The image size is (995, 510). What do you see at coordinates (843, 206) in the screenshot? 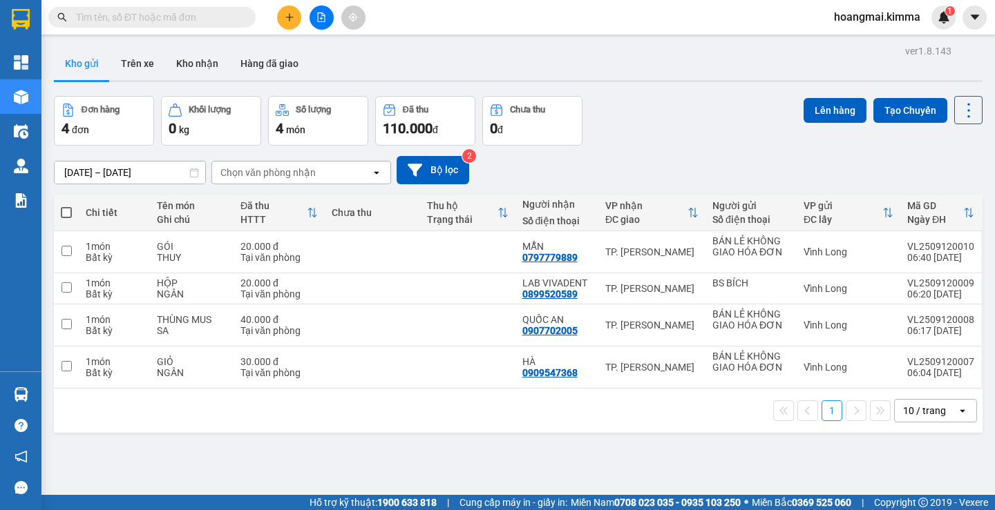
I see `div: VP gửi` at bounding box center [843, 206].